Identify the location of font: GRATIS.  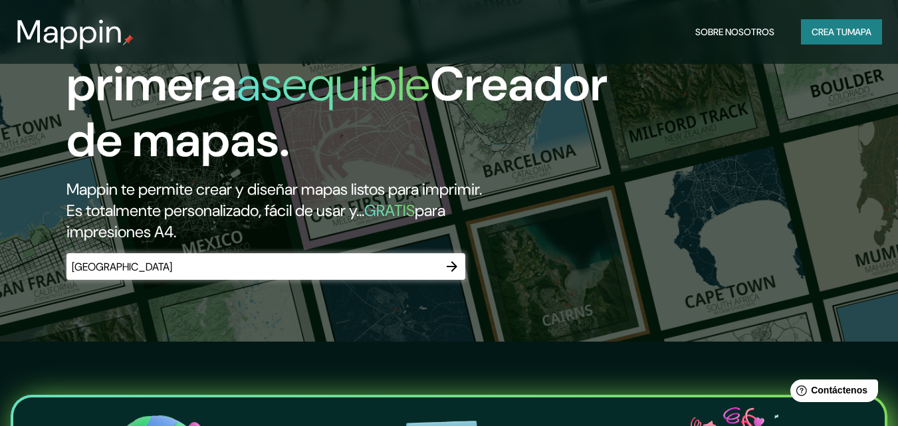
(389, 210).